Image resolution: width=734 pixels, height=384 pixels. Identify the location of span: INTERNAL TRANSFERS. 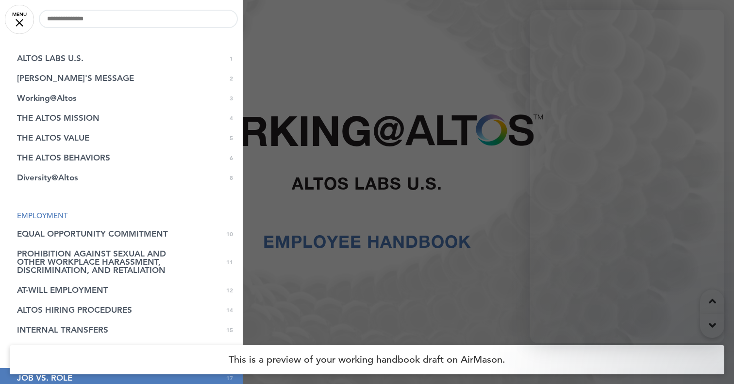
(63, 330).